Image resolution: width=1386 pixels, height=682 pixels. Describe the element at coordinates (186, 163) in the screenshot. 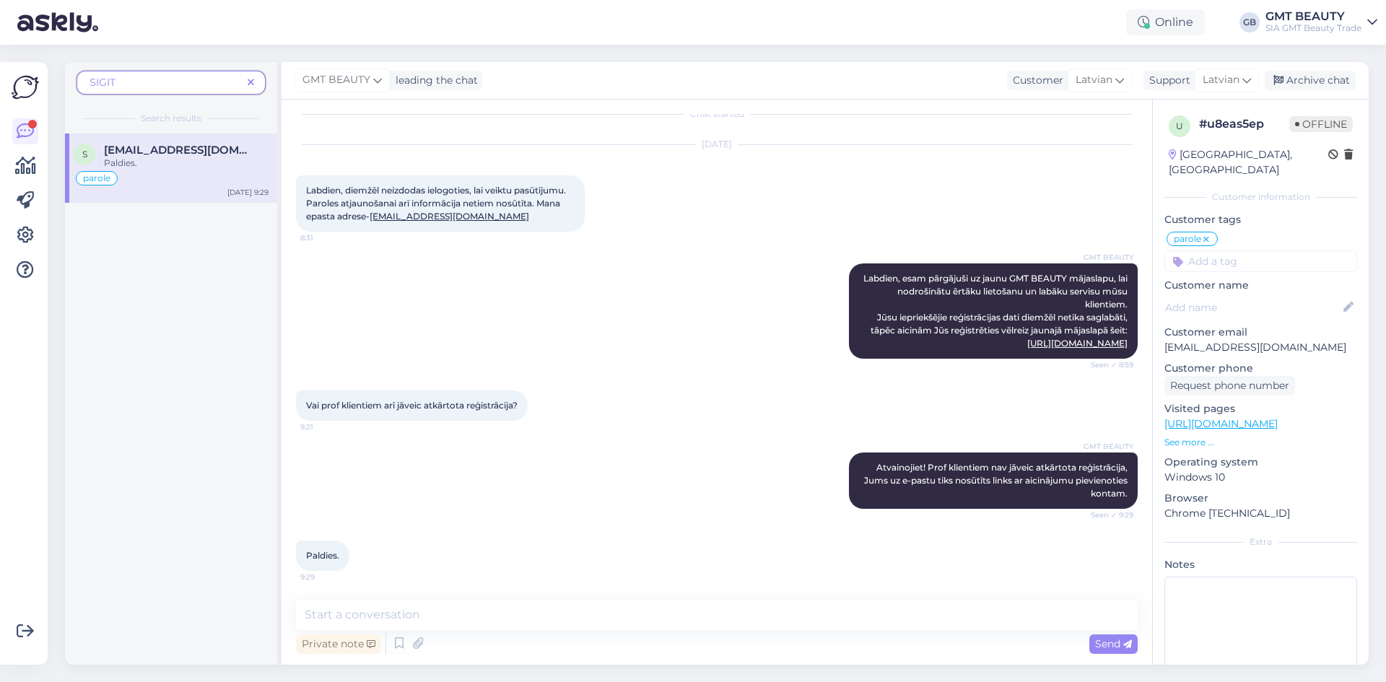

I see `div: Paldies.` at that location.